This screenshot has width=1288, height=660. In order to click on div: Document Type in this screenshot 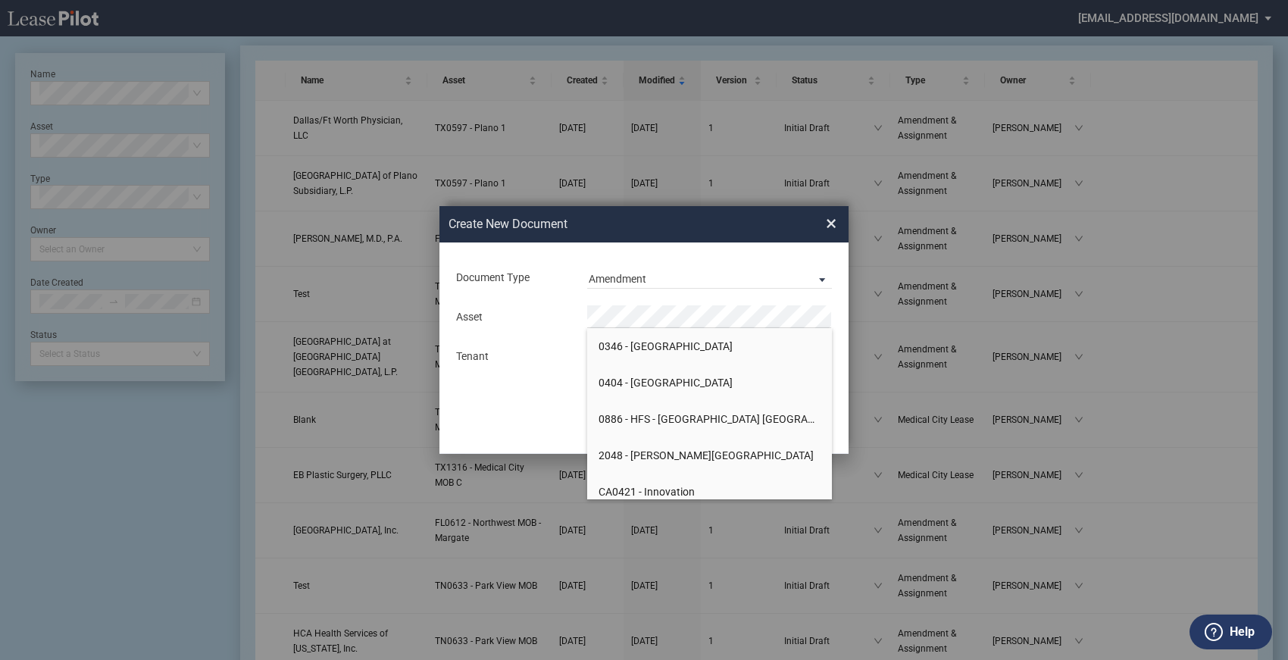, I will do `click(512, 278)`.